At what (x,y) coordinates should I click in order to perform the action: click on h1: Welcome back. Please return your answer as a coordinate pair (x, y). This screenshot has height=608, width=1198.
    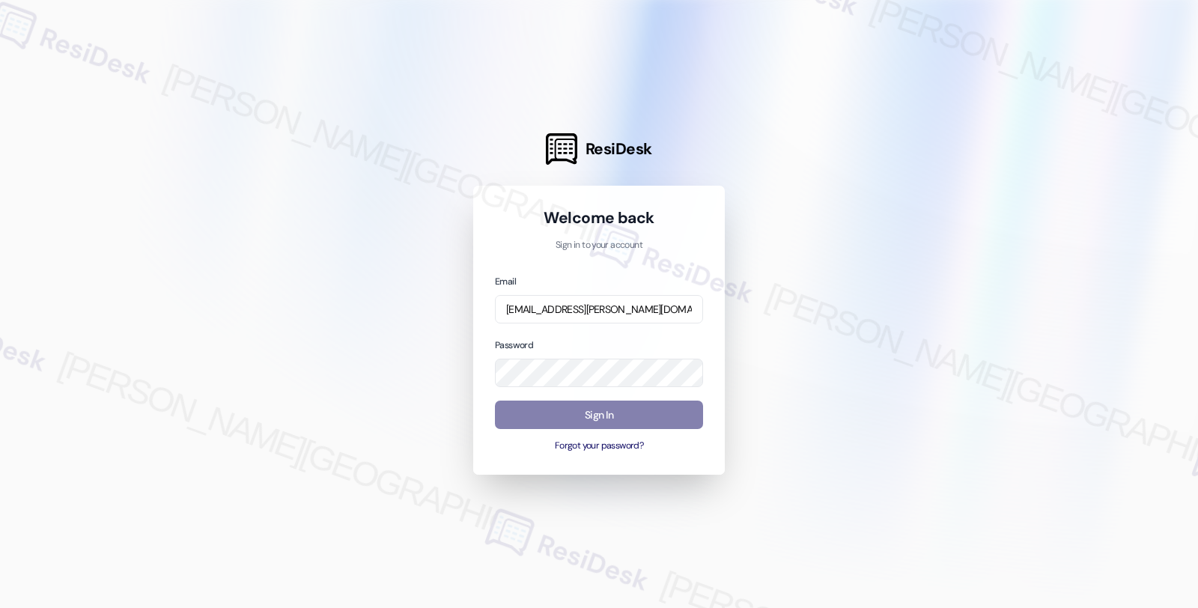
    Looking at the image, I should click on (599, 218).